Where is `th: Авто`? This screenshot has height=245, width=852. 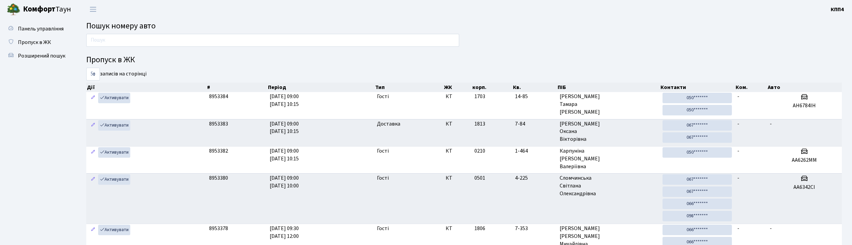
th: Авто is located at coordinates (804, 87).